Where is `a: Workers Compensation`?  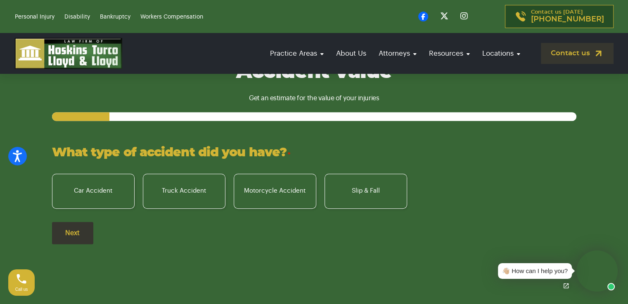
a: Workers Compensation is located at coordinates (172, 17).